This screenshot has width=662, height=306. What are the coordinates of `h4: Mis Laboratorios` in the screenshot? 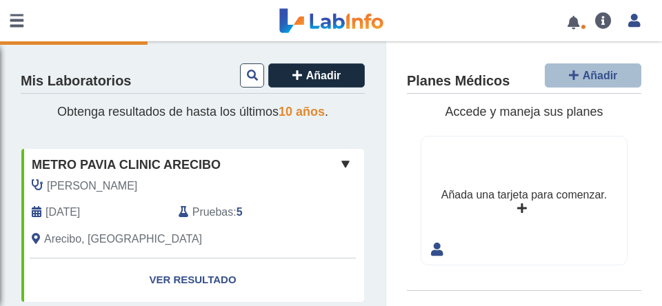 It's located at (76, 81).